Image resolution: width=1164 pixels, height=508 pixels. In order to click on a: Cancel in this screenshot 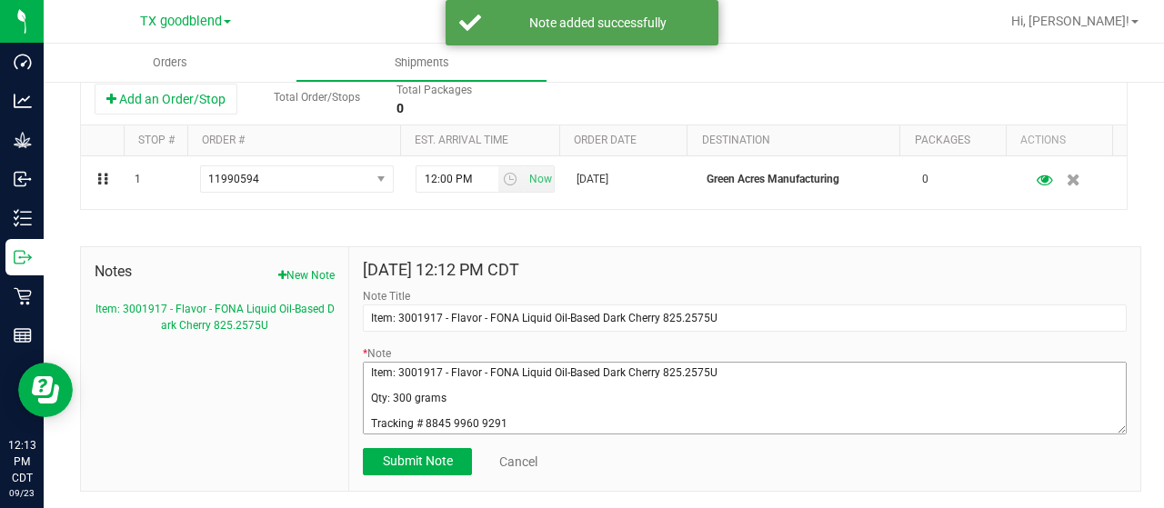, I will do `click(518, 462)`.